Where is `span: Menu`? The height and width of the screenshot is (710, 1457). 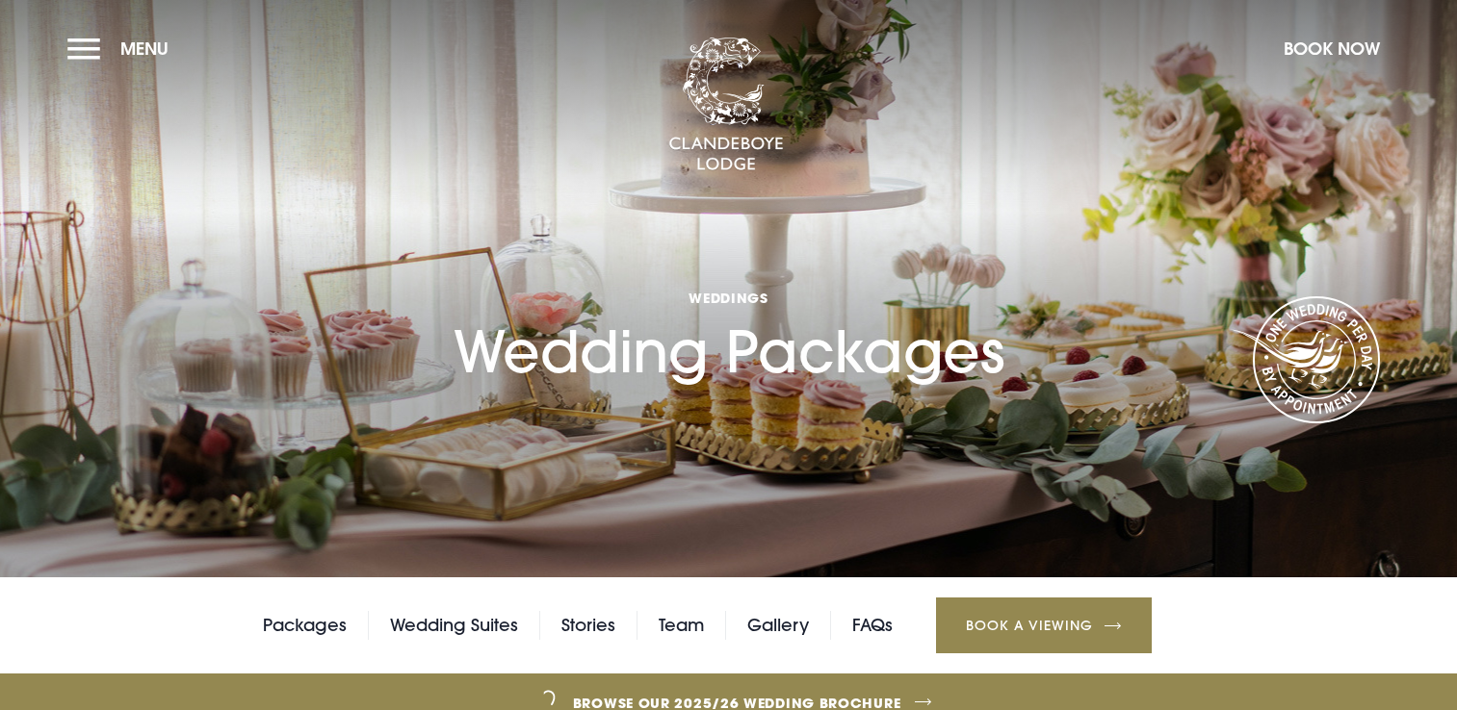
span: Menu is located at coordinates (144, 48).